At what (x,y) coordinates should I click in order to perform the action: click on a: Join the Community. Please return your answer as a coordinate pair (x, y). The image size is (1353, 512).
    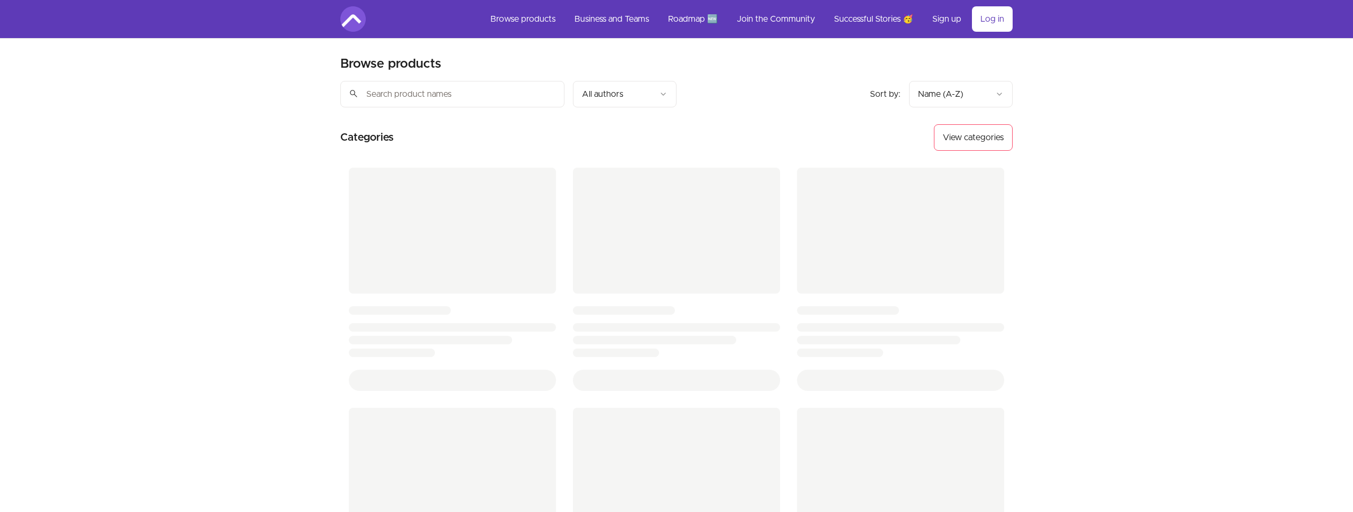
    Looking at the image, I should click on (776, 19).